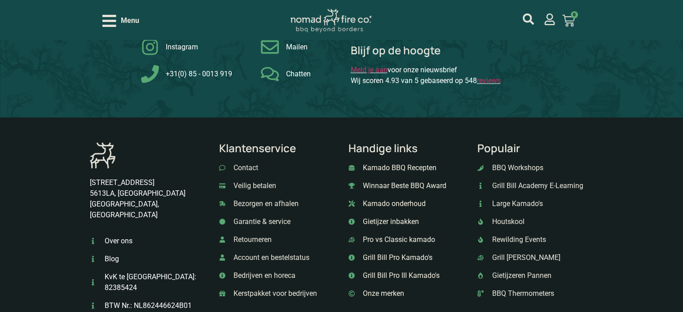 The image size is (683, 312). What do you see at coordinates (390, 222) in the screenshot?
I see `span: Gietijzer inbakken` at bounding box center [390, 222].